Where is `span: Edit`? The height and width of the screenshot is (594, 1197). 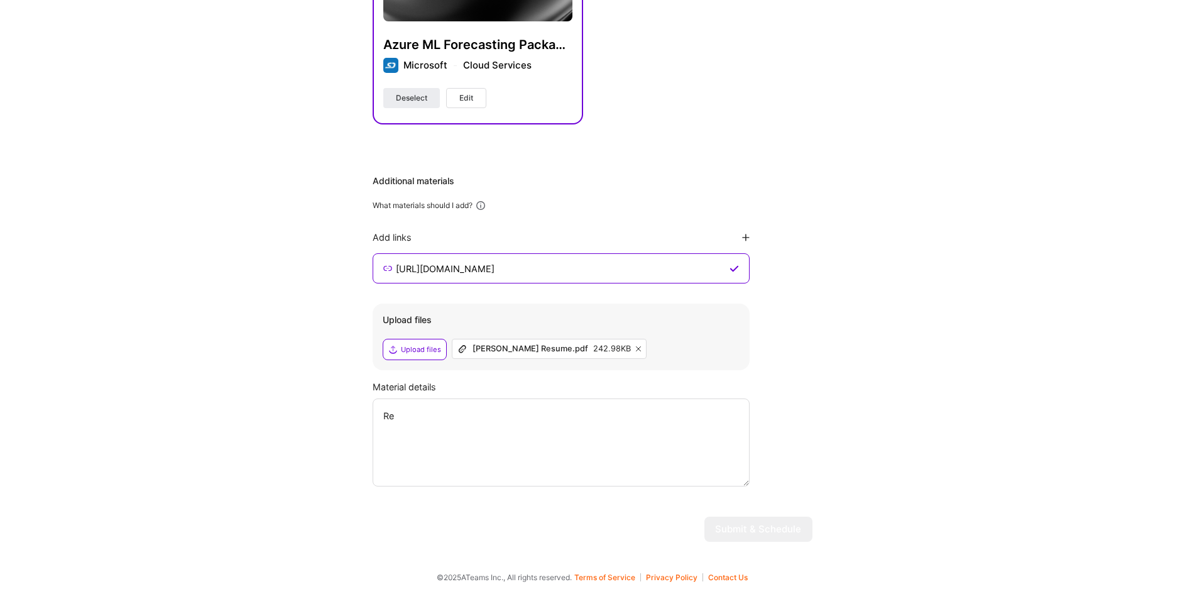 span: Edit is located at coordinates (466, 98).